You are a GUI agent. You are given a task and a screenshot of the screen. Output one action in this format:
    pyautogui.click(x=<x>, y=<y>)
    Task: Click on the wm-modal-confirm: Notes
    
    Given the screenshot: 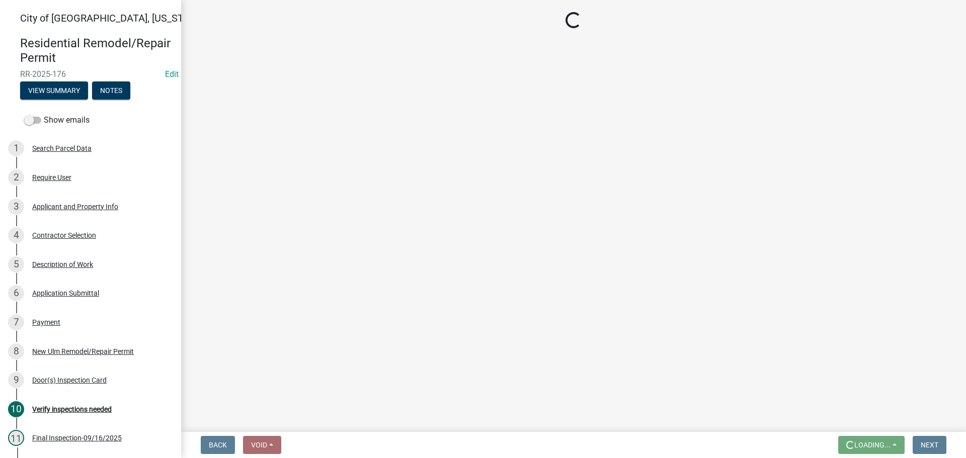 What is the action you would take?
    pyautogui.click(x=111, y=91)
    